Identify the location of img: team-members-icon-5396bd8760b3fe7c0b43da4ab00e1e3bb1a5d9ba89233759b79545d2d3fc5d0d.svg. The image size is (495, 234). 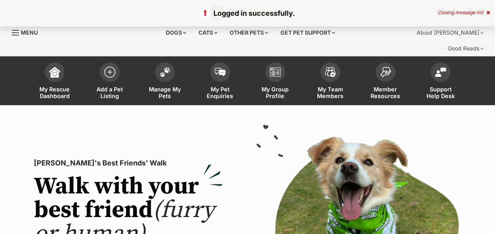
(330, 72).